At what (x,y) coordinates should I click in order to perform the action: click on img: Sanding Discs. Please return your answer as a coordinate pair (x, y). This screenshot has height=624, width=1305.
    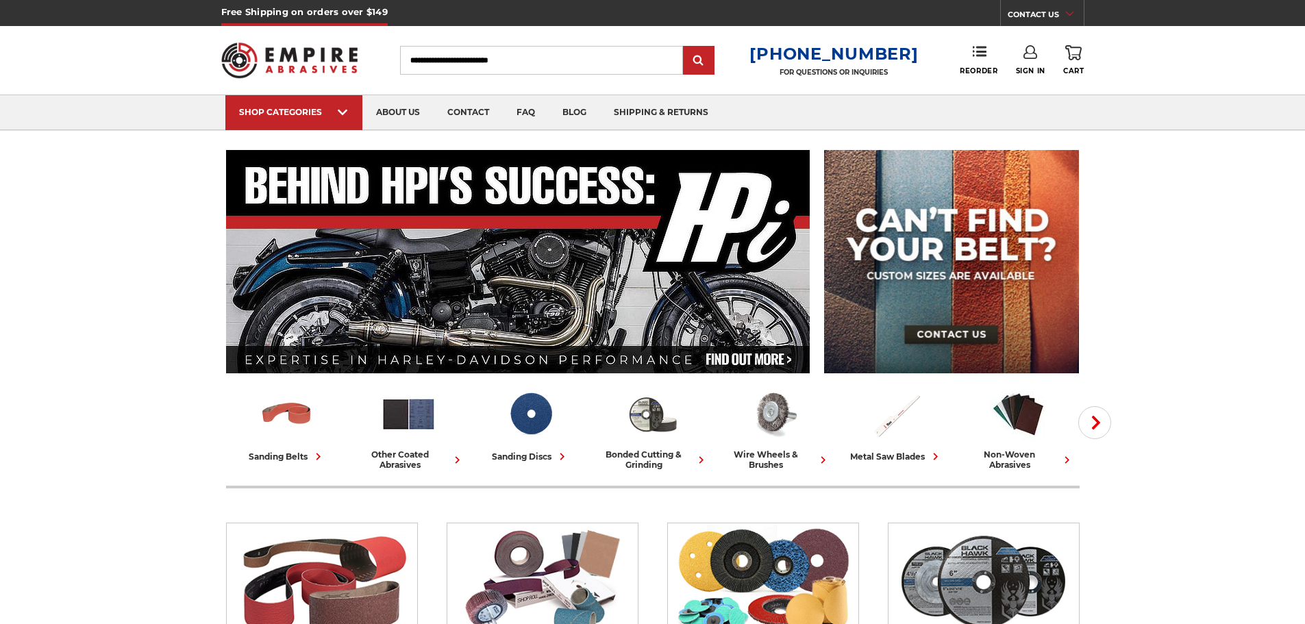
    Looking at the image, I should click on (530, 414).